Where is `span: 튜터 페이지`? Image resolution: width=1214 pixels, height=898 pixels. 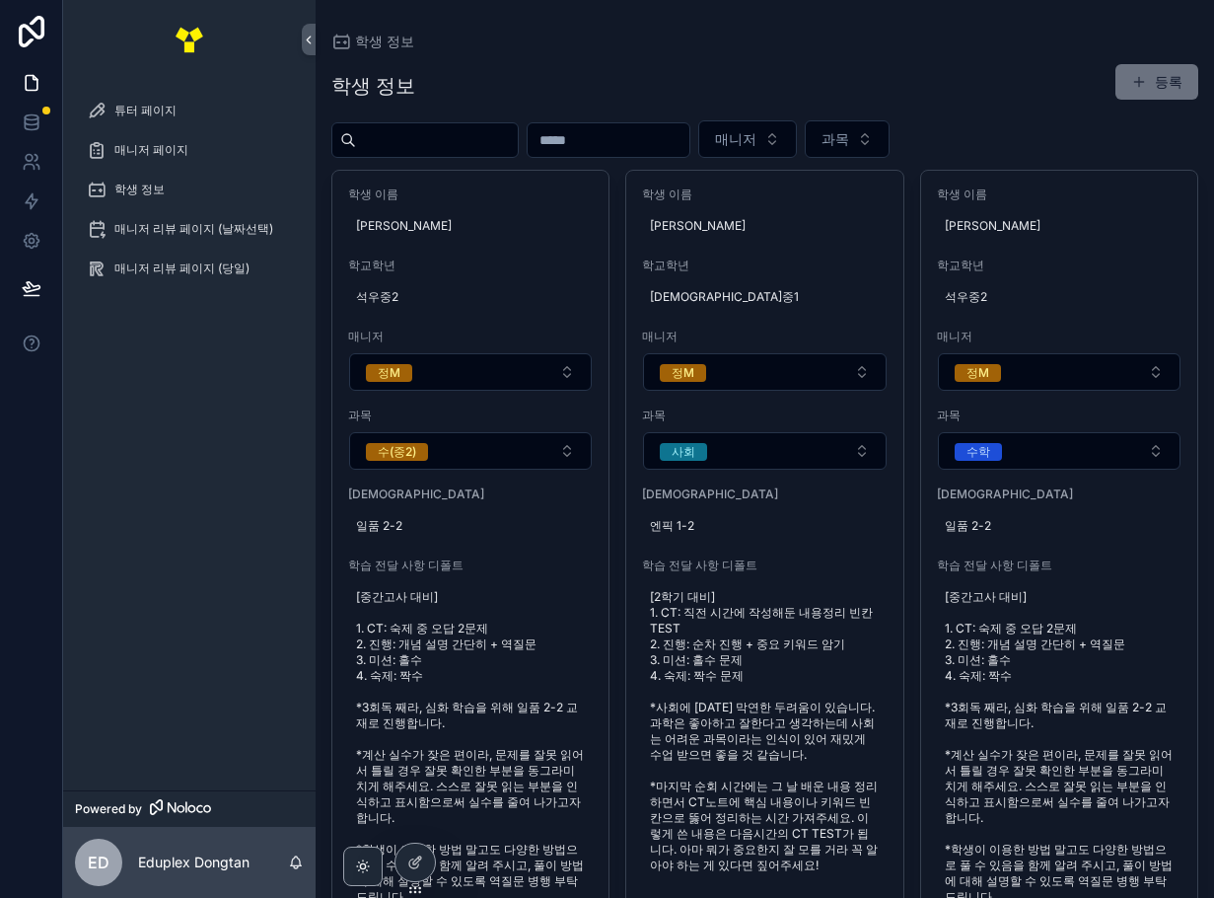
span: 튜터 페이지 is located at coordinates (145, 110).